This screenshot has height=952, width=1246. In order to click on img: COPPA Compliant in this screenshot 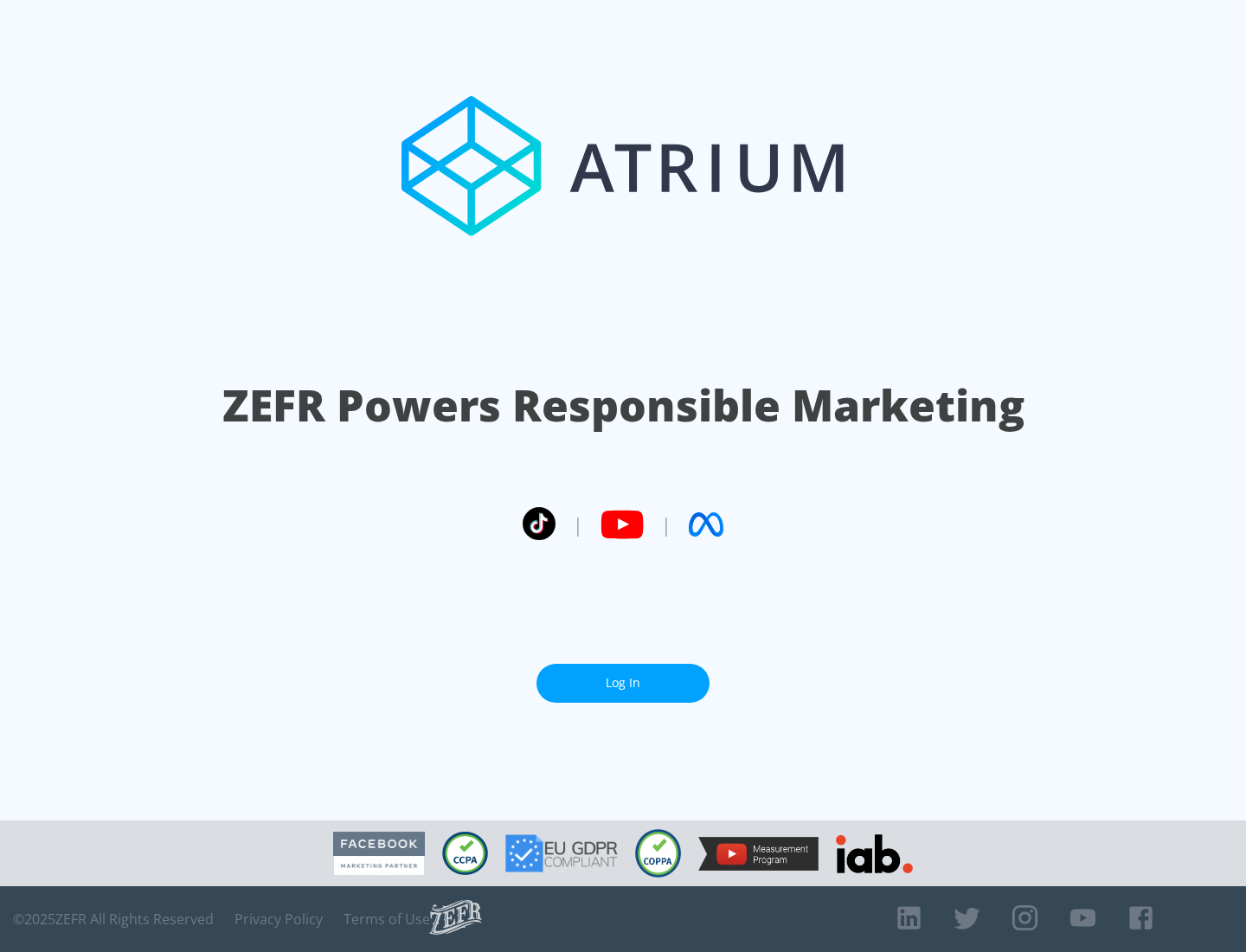, I will do `click(658, 853)`.